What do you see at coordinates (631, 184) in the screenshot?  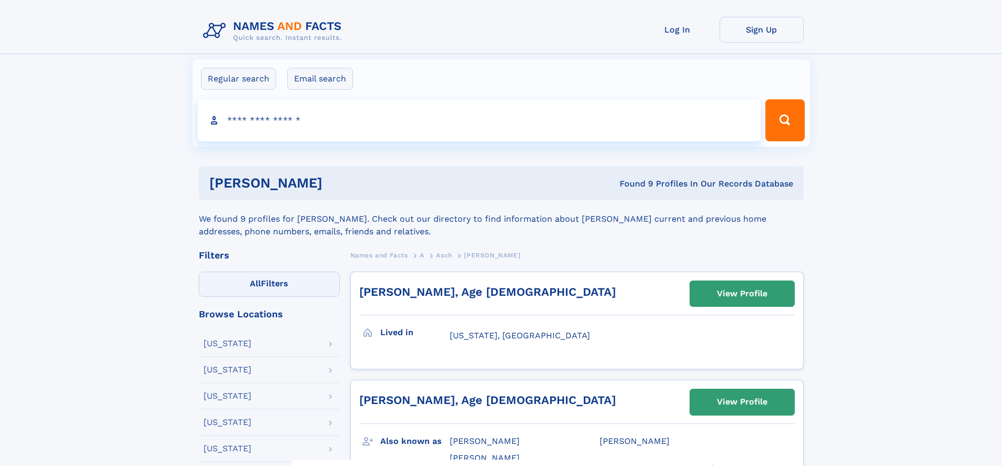 I see `div: Found 9 Profiles In Our Records Database` at bounding box center [631, 184].